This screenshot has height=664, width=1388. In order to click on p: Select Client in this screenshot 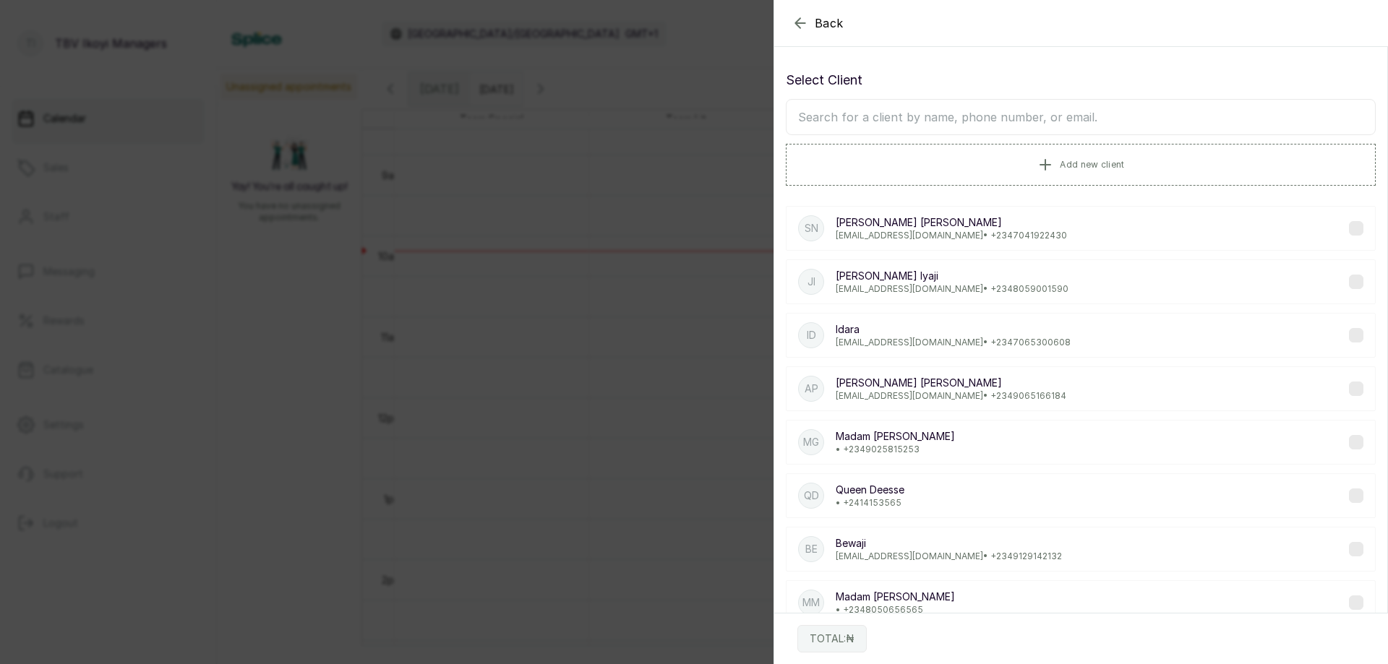, I will do `click(1081, 80)`.